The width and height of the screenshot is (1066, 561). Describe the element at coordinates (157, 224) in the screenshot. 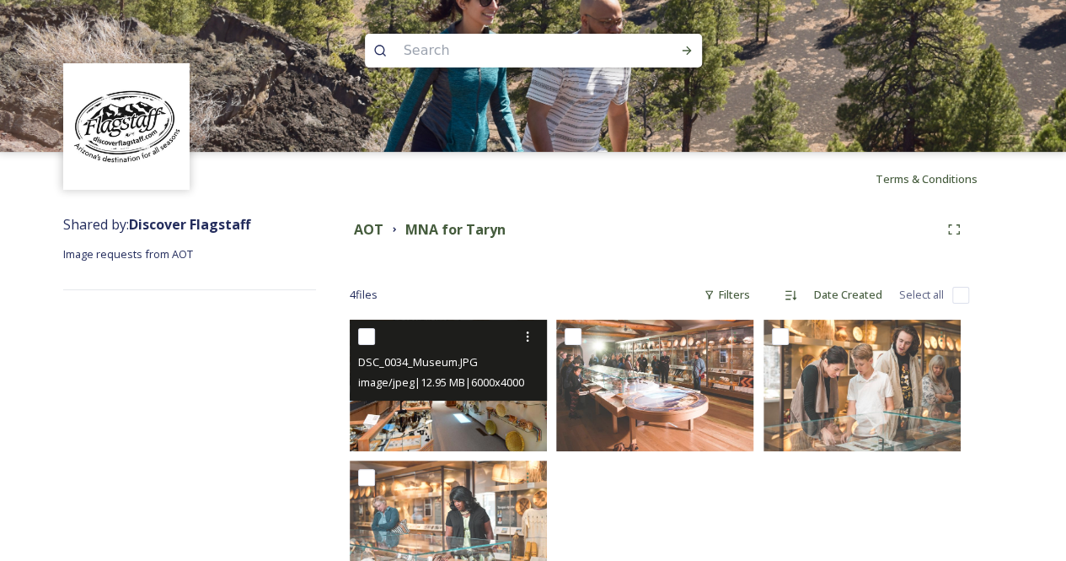

I see `span: Shared by:` at that location.